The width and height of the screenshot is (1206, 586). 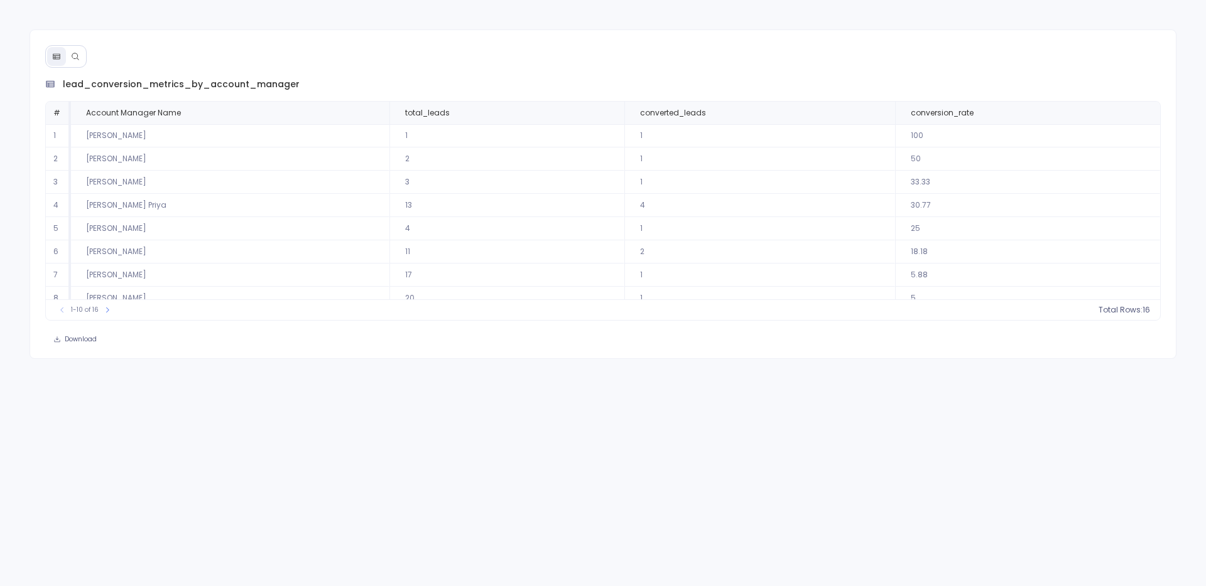 I want to click on td: 25, so click(x=1027, y=229).